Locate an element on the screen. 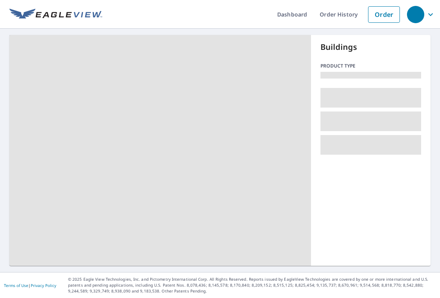 The width and height of the screenshot is (440, 298). p: © 2025 Eagle View Technologies, Inc. and Pictometry International Corp. All Rights Reserved. Repo... is located at coordinates (252, 285).